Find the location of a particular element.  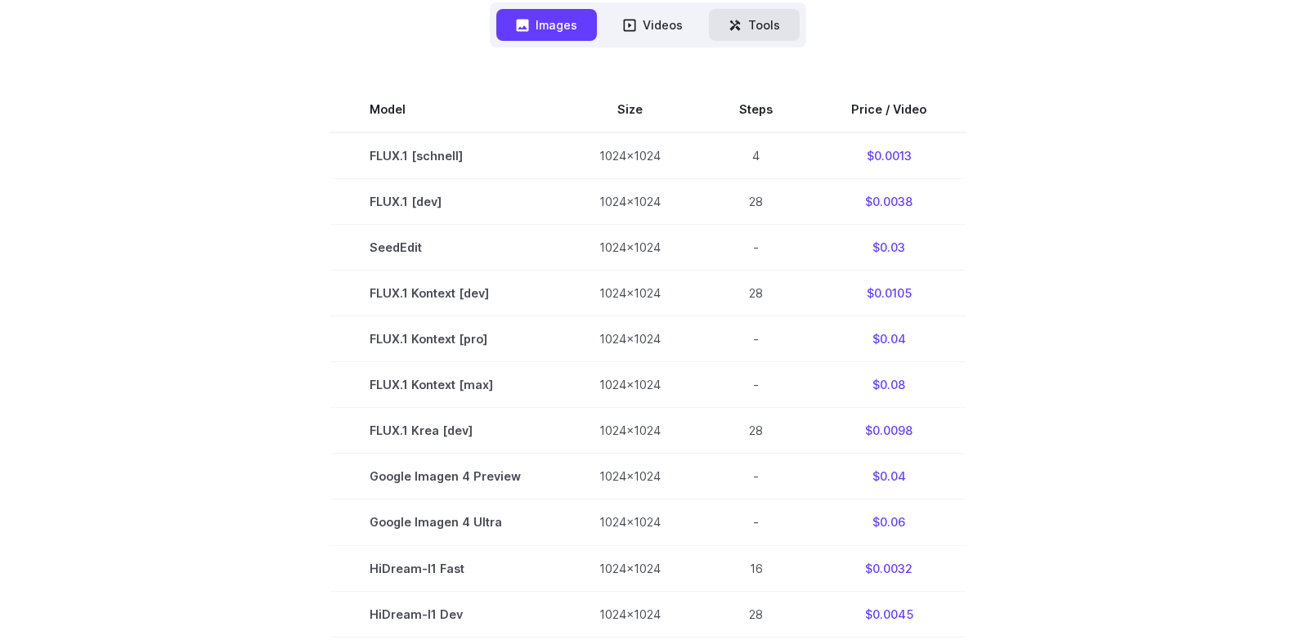

td: 16 is located at coordinates (755, 568).